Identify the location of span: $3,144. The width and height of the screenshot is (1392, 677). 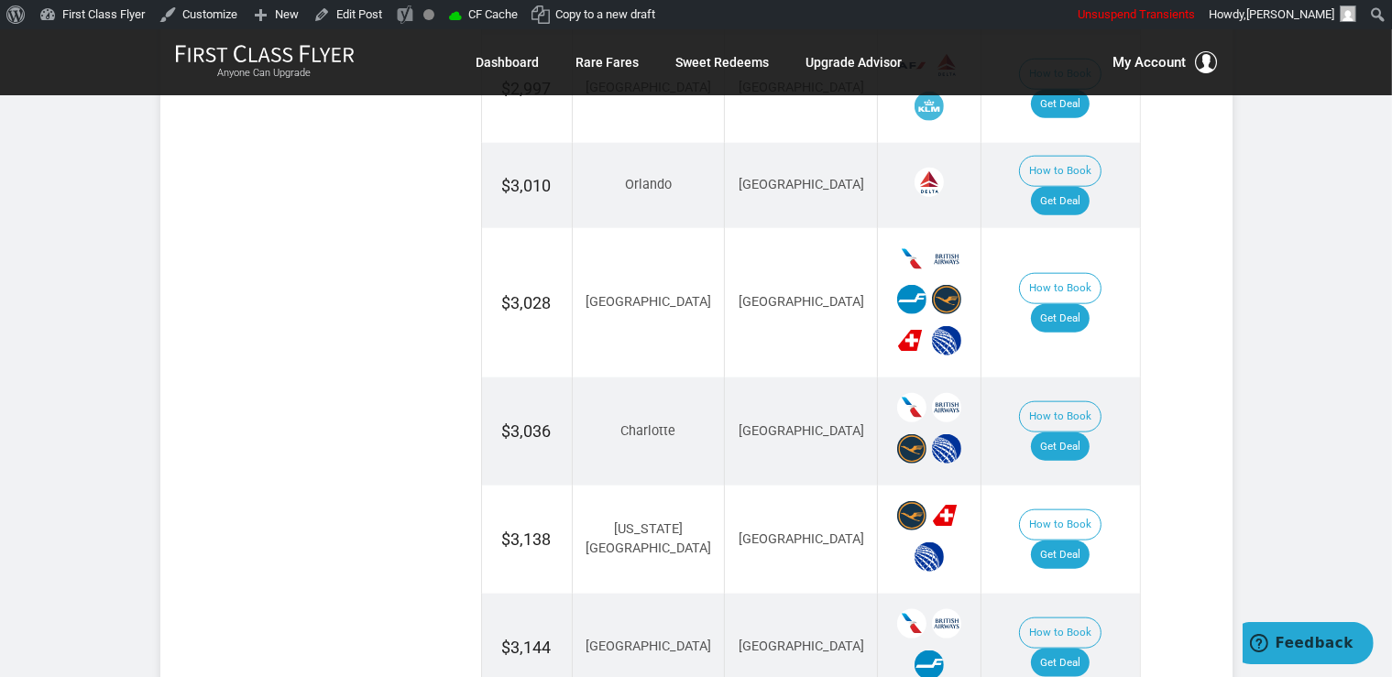
(527, 647).